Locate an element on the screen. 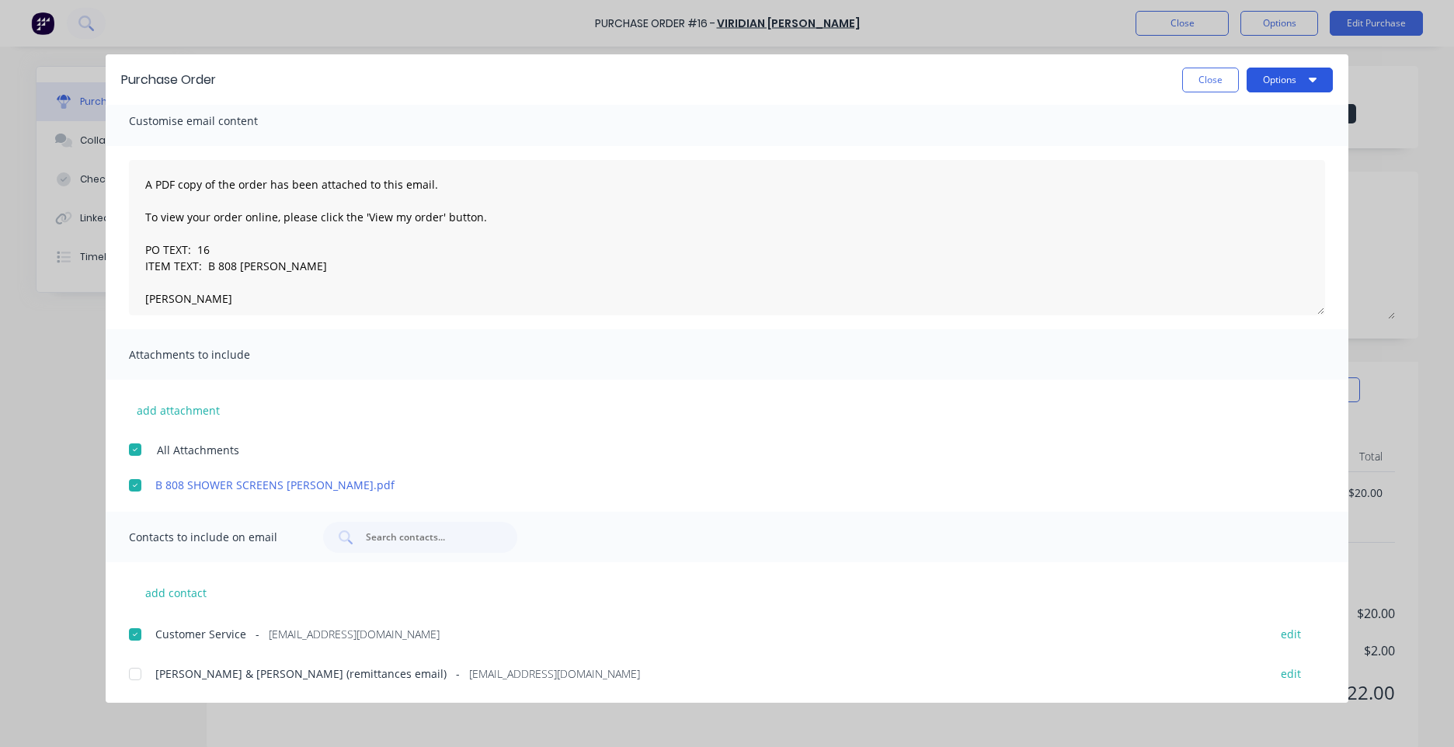 Image resolution: width=1454 pixels, height=747 pixels. span: Customer Service is located at coordinates (200, 634).